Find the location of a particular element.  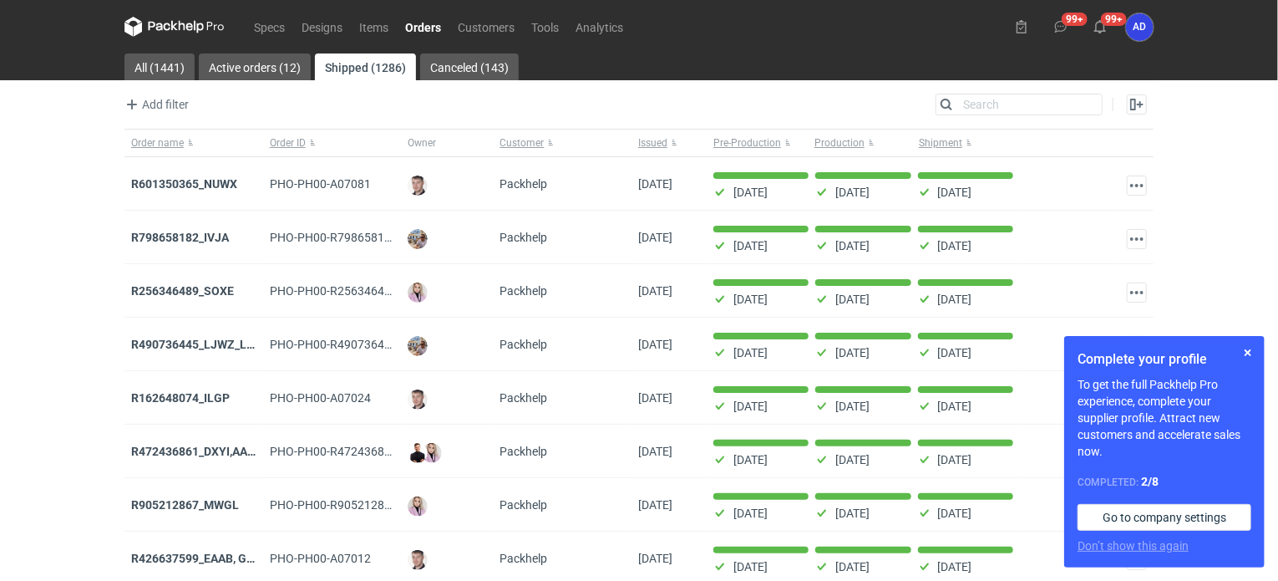

span: PHO-PH00-A07024 is located at coordinates (320, 398).